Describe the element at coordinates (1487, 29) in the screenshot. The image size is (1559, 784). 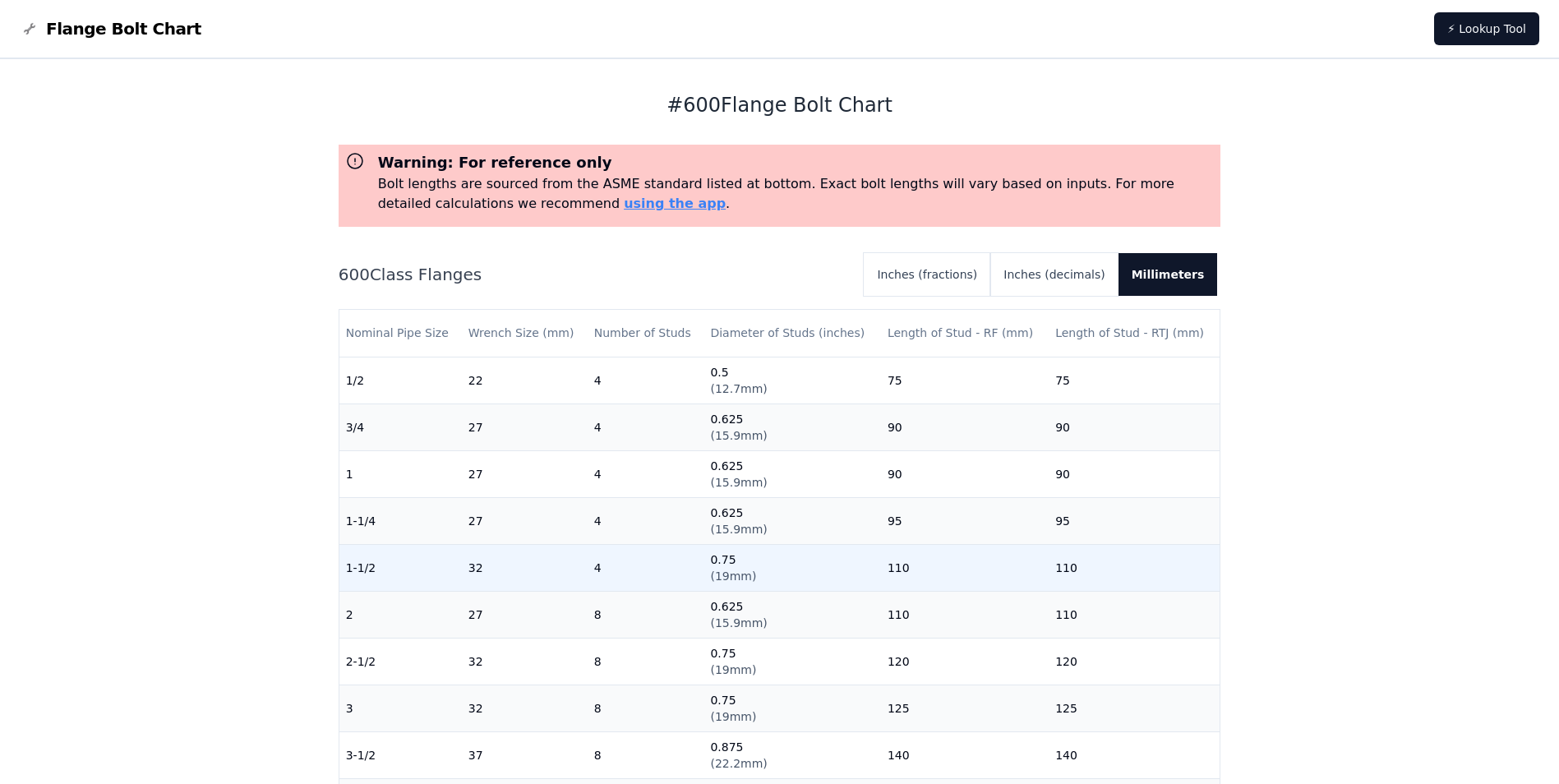
I see `a: ⚡ Lookup Tool` at that location.